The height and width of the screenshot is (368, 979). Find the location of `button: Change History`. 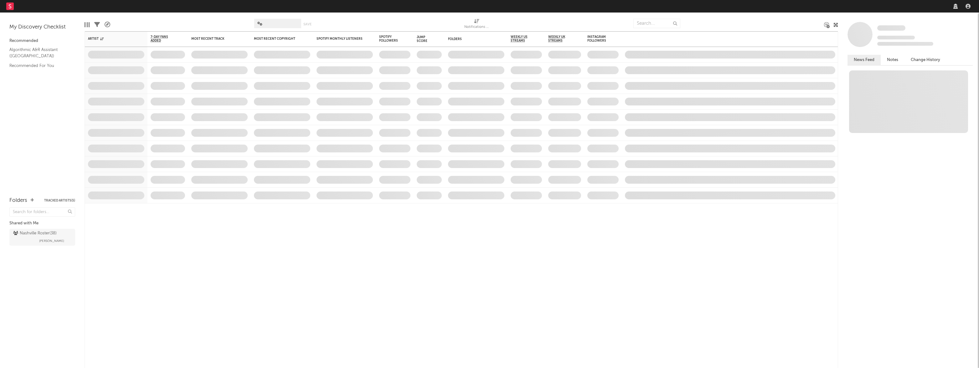

button: Change History is located at coordinates (925, 60).